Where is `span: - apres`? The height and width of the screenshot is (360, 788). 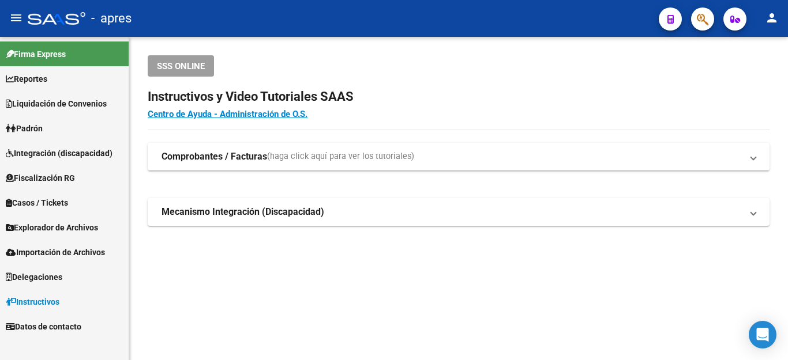
span: - apres is located at coordinates (111, 18).